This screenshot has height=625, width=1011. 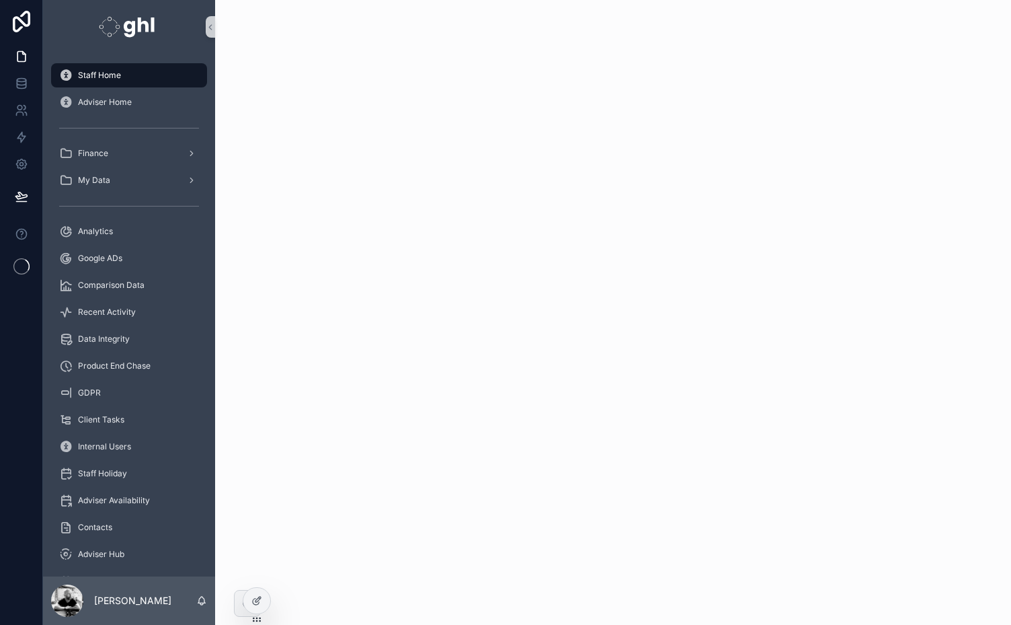 I want to click on span: Contacts, so click(x=95, y=527).